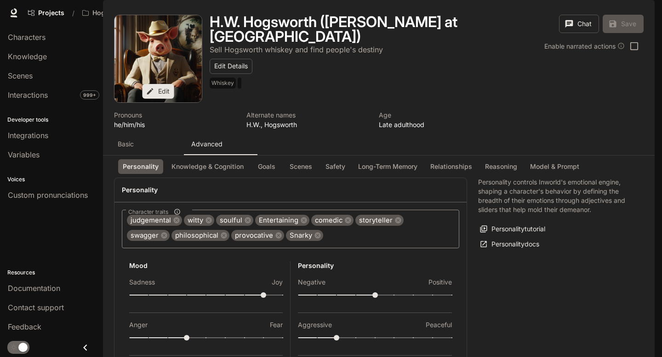 This screenshot has width=662, height=357. What do you see at coordinates (440, 283) in the screenshot?
I see `p: Positive` at bounding box center [440, 283].